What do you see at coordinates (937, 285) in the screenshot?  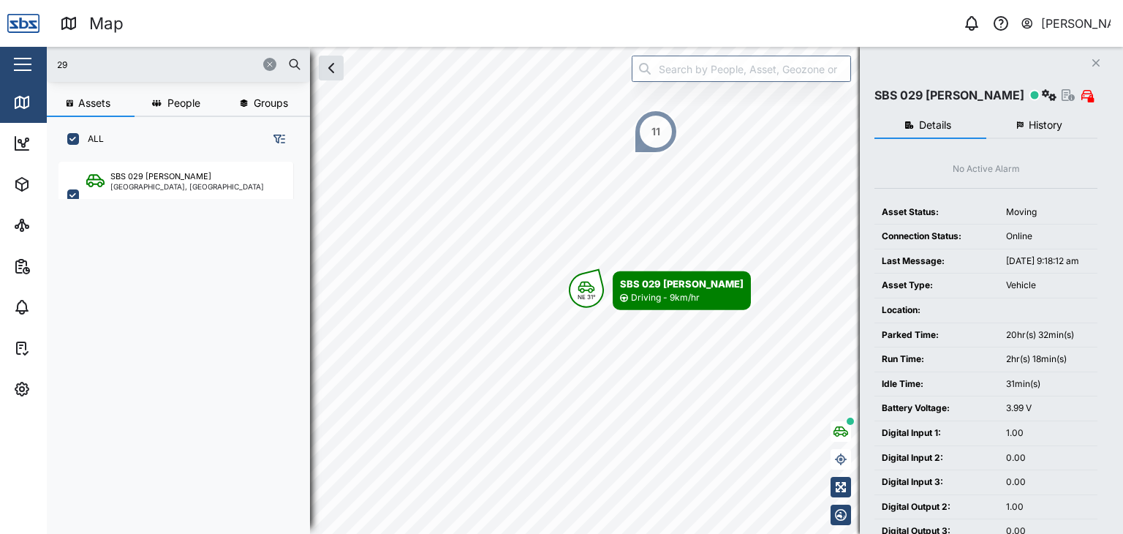 I see `div: Asset Type:` at bounding box center [937, 285].